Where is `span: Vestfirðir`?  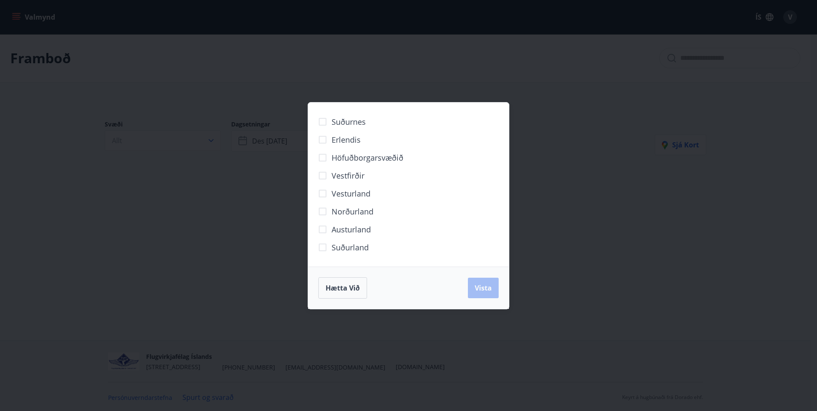 span: Vestfirðir is located at coordinates (348, 176).